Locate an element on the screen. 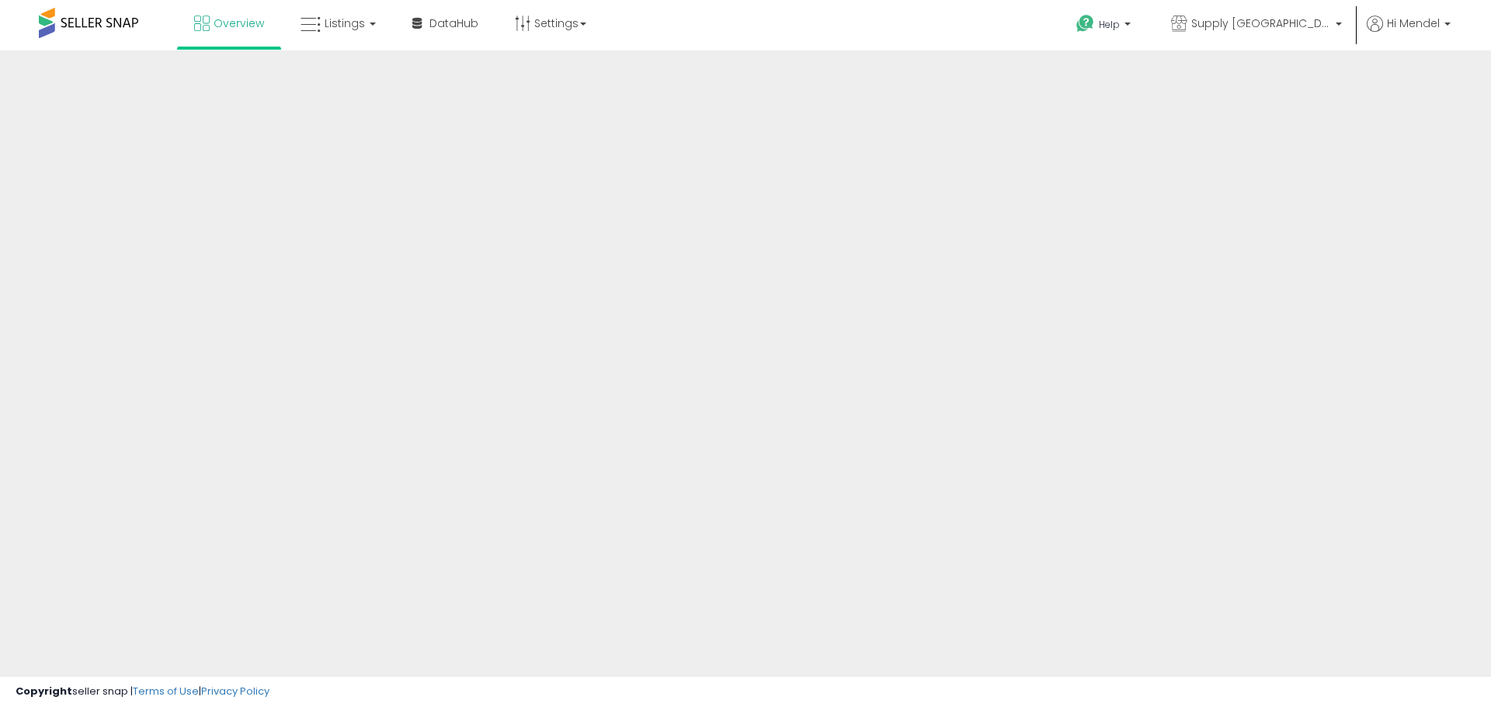 This screenshot has height=707, width=1491. a: Hi Mendel is located at coordinates (1409, 33).